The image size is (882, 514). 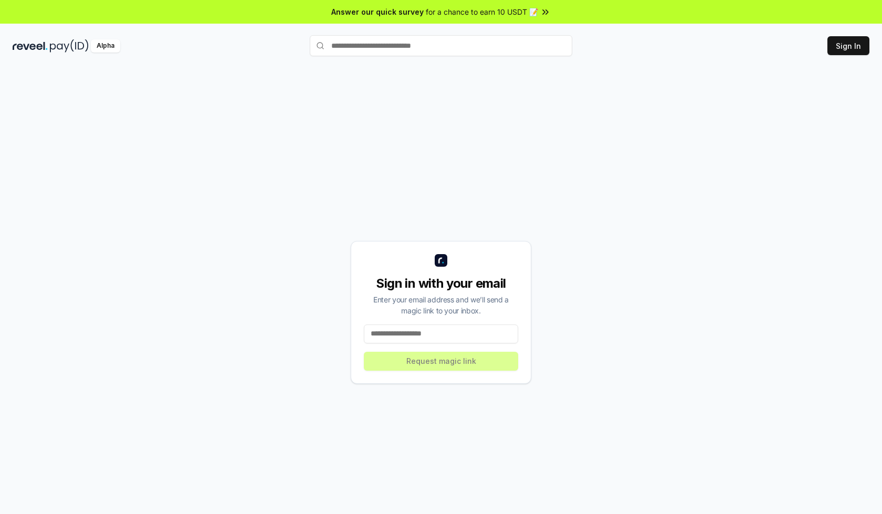 I want to click on div: Enter your email address and we’ll send a magic link to your inbox., so click(x=441, y=305).